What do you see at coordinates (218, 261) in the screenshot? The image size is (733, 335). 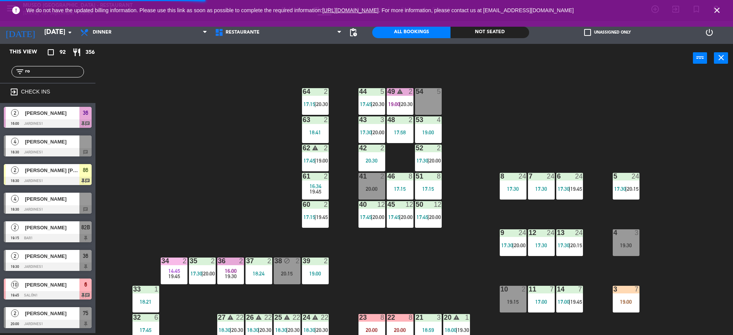 I see `div: 36` at bounding box center [218, 261].